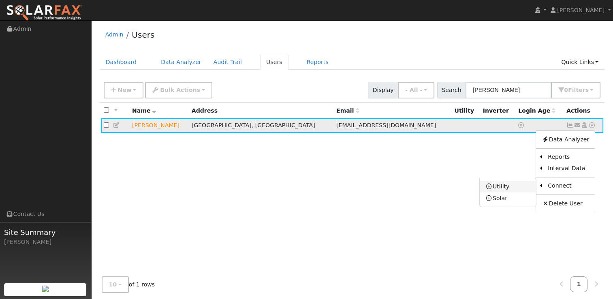 The height and width of the screenshot is (299, 613). Describe the element at coordinates (121, 62) in the screenshot. I see `a: Dashboard` at that location.